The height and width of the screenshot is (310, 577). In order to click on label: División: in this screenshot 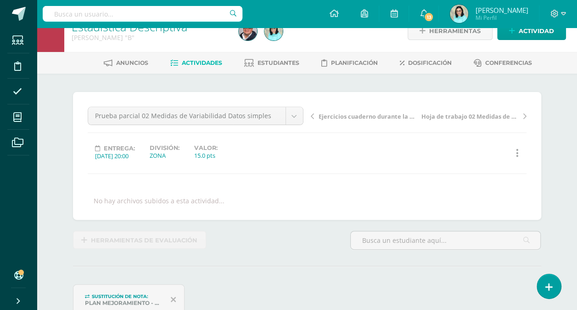, I will do `click(164, 147)`.